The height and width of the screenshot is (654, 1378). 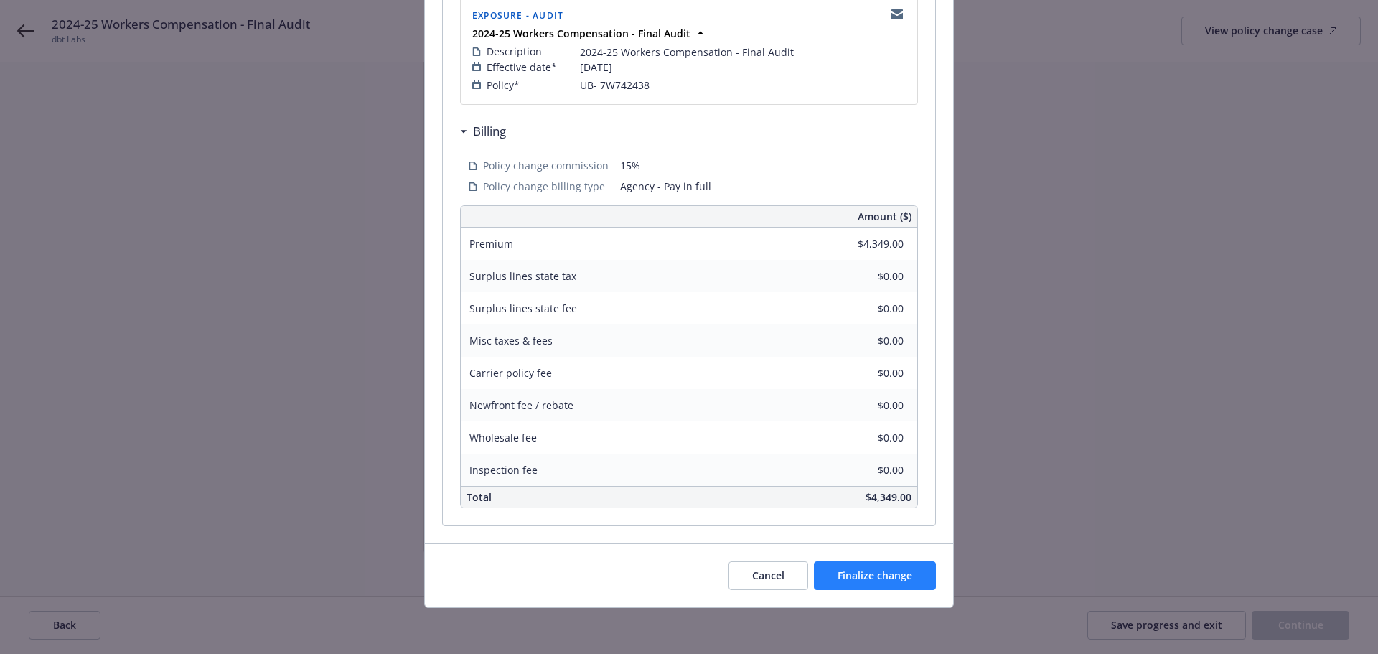 I want to click on span: $4,349.00, so click(x=888, y=497).